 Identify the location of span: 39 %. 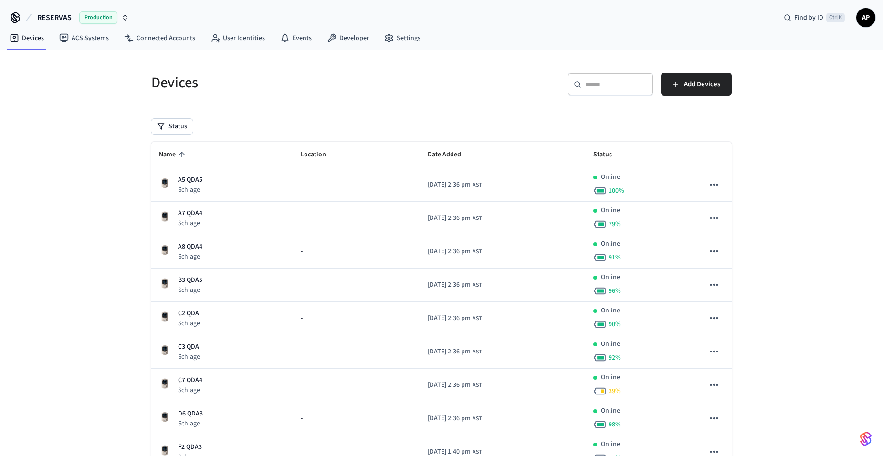
(615, 392).